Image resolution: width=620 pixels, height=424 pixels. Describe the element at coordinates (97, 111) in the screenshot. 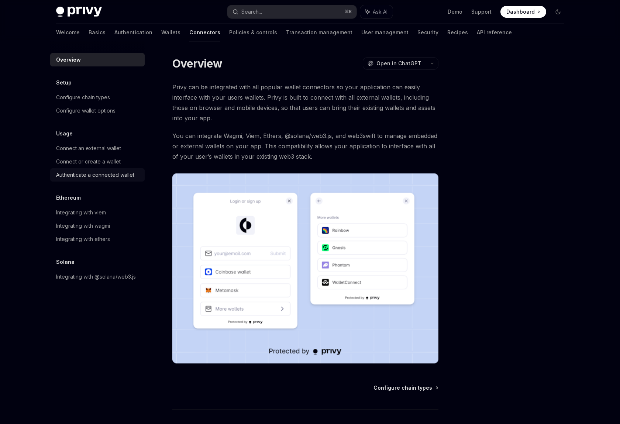

I see `a: Configure wallet options` at that location.